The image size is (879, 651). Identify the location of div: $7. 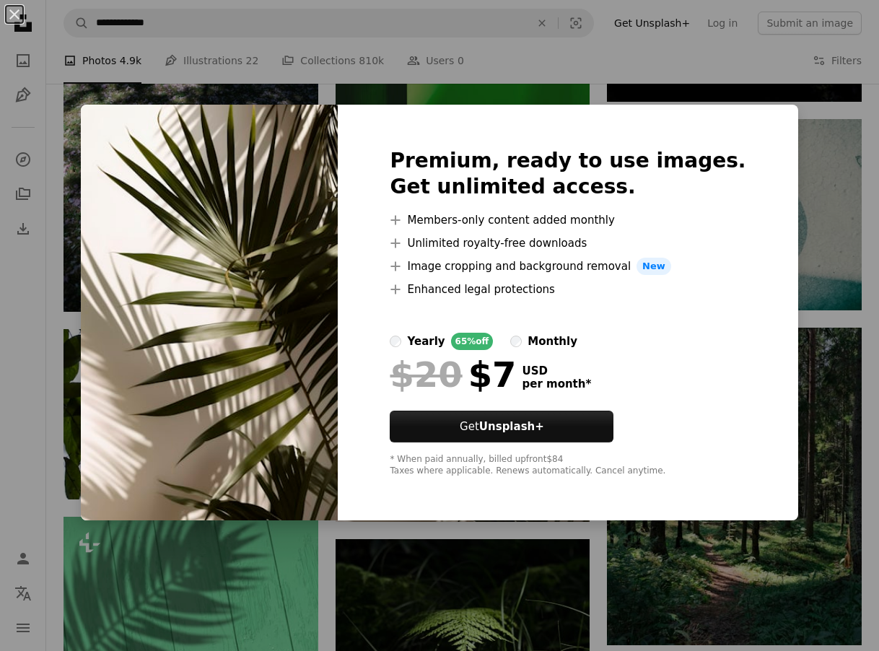
(453, 375).